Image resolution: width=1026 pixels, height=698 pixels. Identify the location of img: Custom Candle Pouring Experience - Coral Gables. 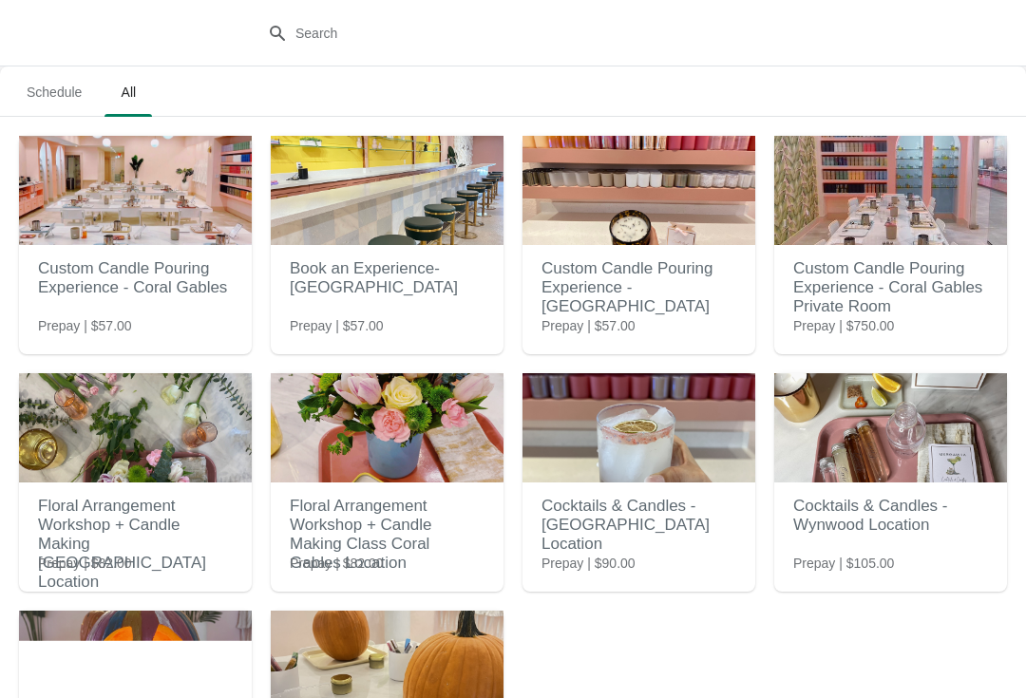
(135, 190).